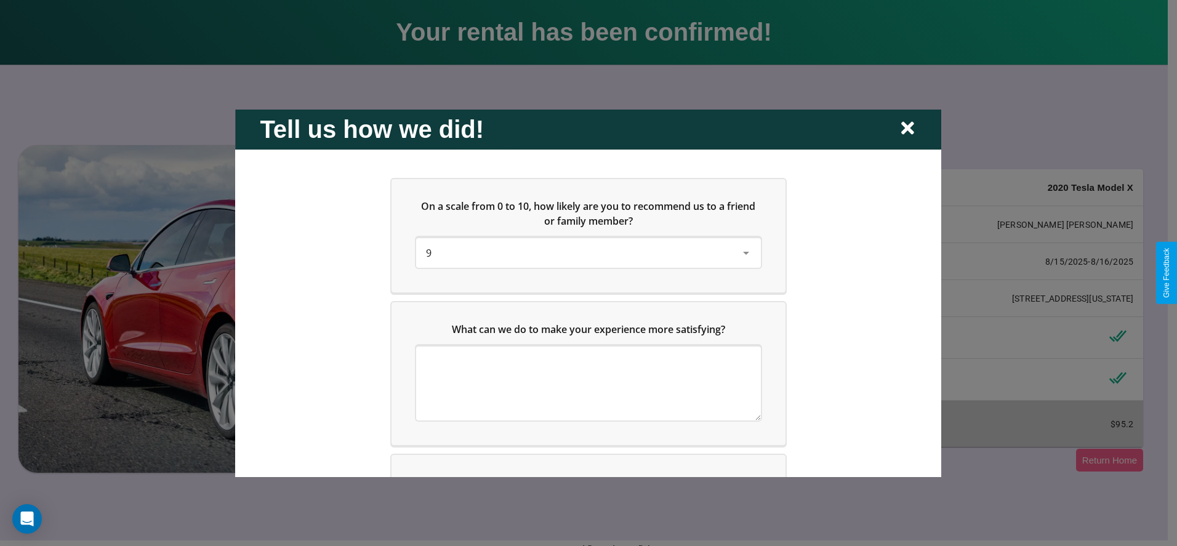 Image resolution: width=1177 pixels, height=546 pixels. Describe the element at coordinates (590, 213) in the screenshot. I see `span: On a scale from 0 to 10, how likely are you to recommend us to a friend or family member?` at that location.